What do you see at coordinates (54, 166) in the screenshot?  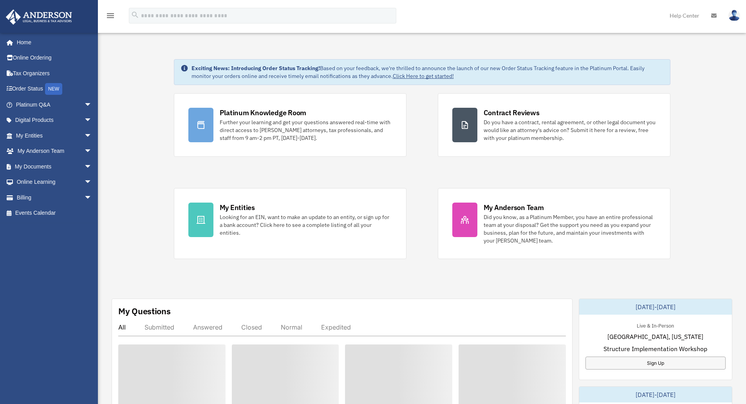 I see `a: My Documentsarrow_drop_down` at bounding box center [54, 166].